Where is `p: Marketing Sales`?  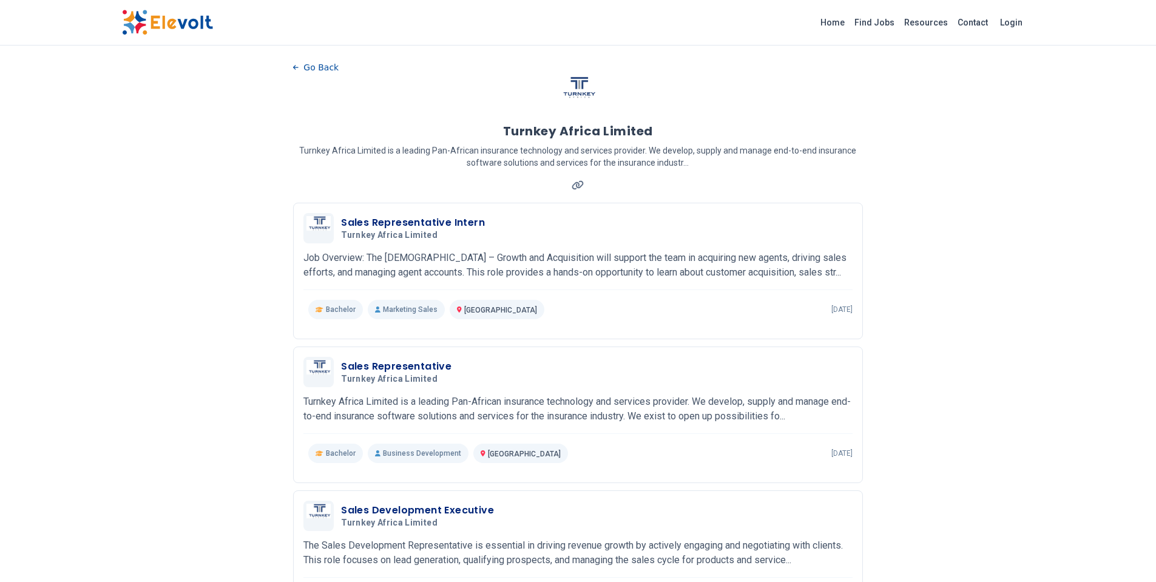 p: Marketing Sales is located at coordinates (406, 310).